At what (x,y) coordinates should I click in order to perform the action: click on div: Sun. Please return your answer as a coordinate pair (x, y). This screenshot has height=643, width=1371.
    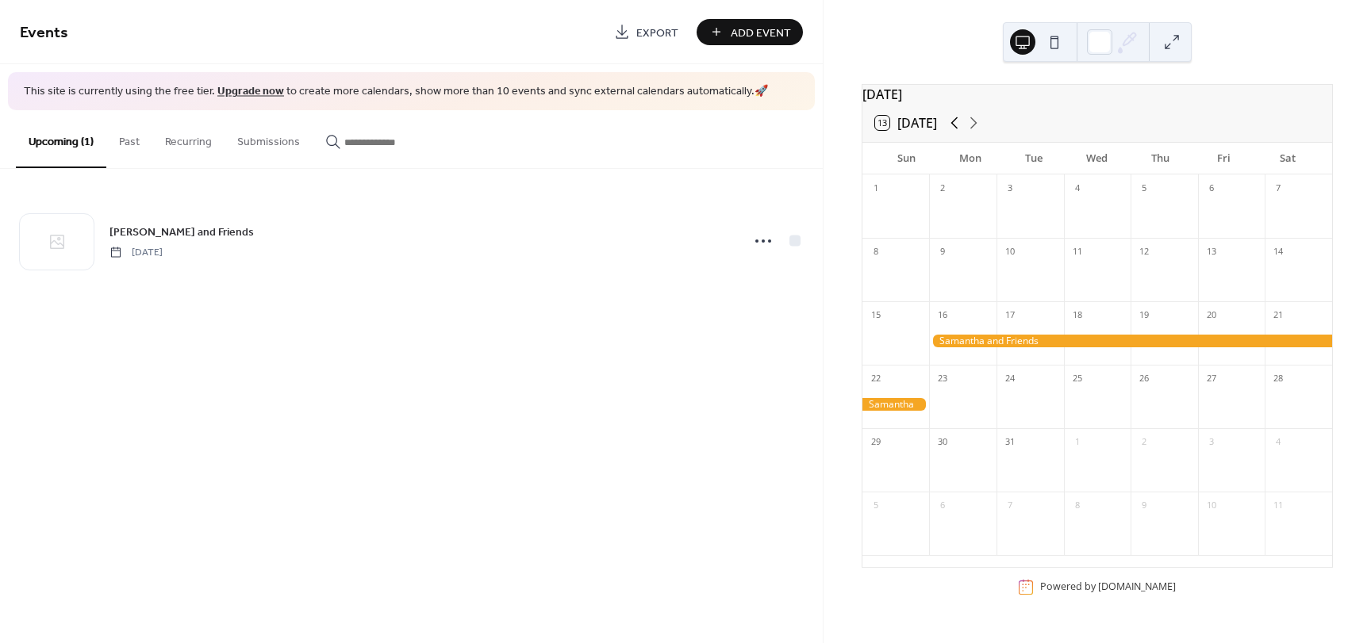
    Looking at the image, I should click on (907, 159).